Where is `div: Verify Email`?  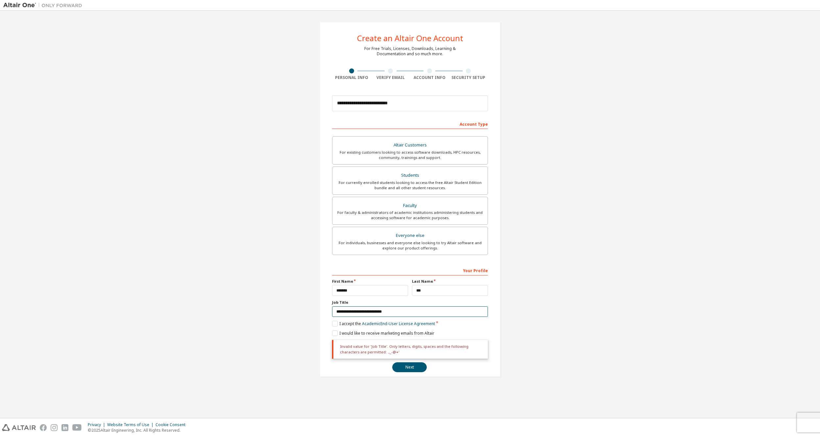 div: Verify Email is located at coordinates (391, 78).